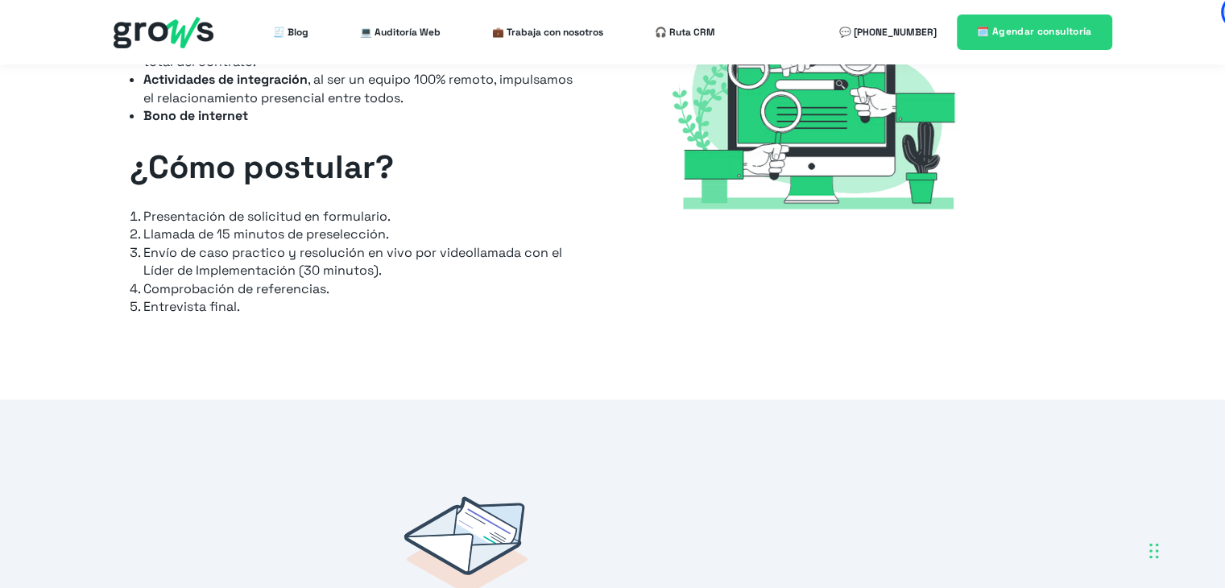 The height and width of the screenshot is (588, 1225). I want to click on a: 🗓️ Agendar consultoría, so click(1034, 31).